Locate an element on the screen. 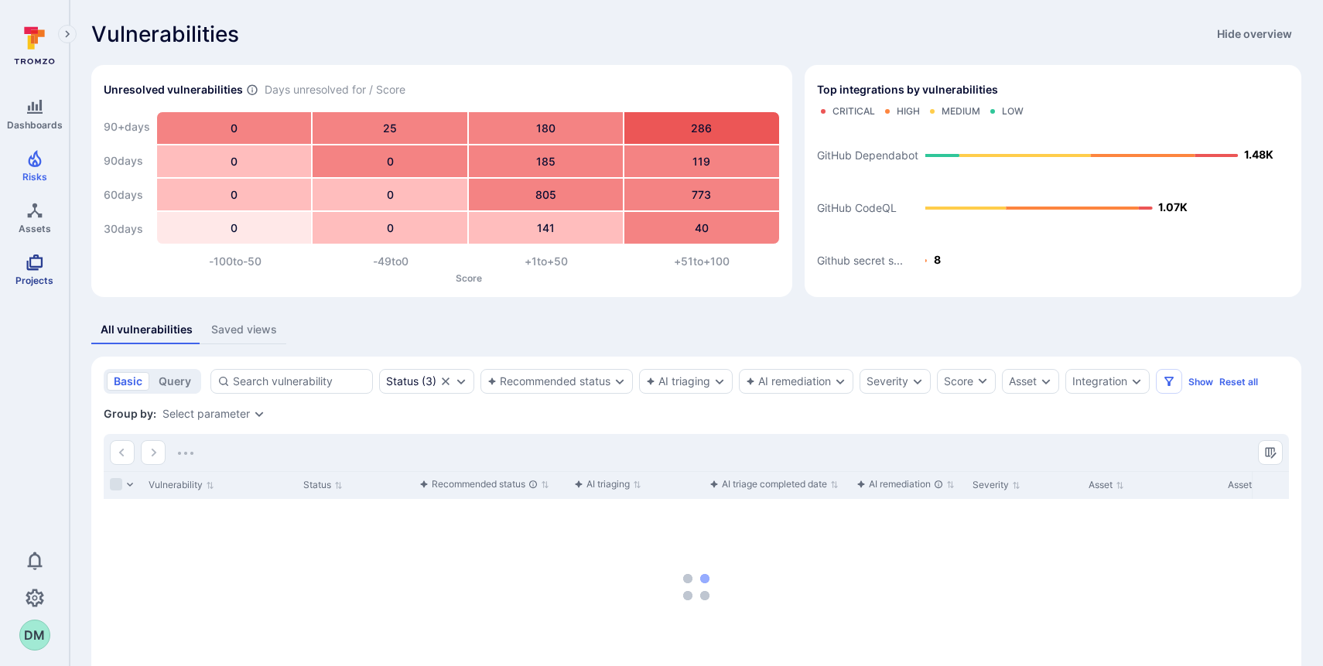  div: Manage columns is located at coordinates (1270, 453).